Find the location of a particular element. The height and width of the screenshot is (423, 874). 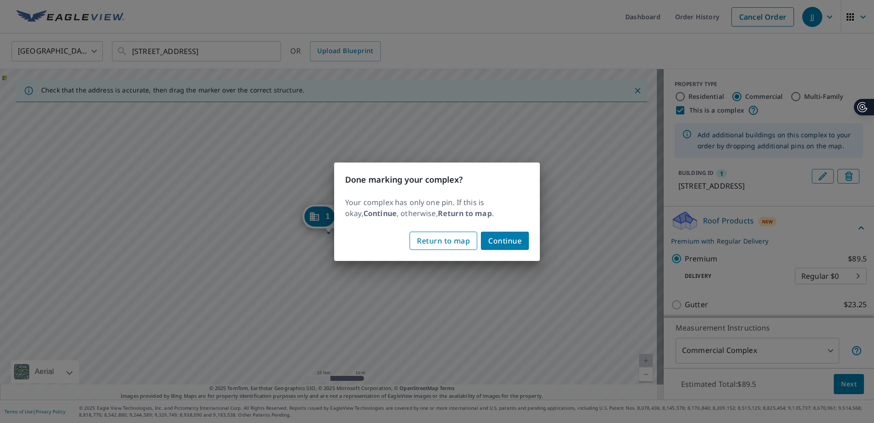

button: Continue is located at coordinates (505, 241).